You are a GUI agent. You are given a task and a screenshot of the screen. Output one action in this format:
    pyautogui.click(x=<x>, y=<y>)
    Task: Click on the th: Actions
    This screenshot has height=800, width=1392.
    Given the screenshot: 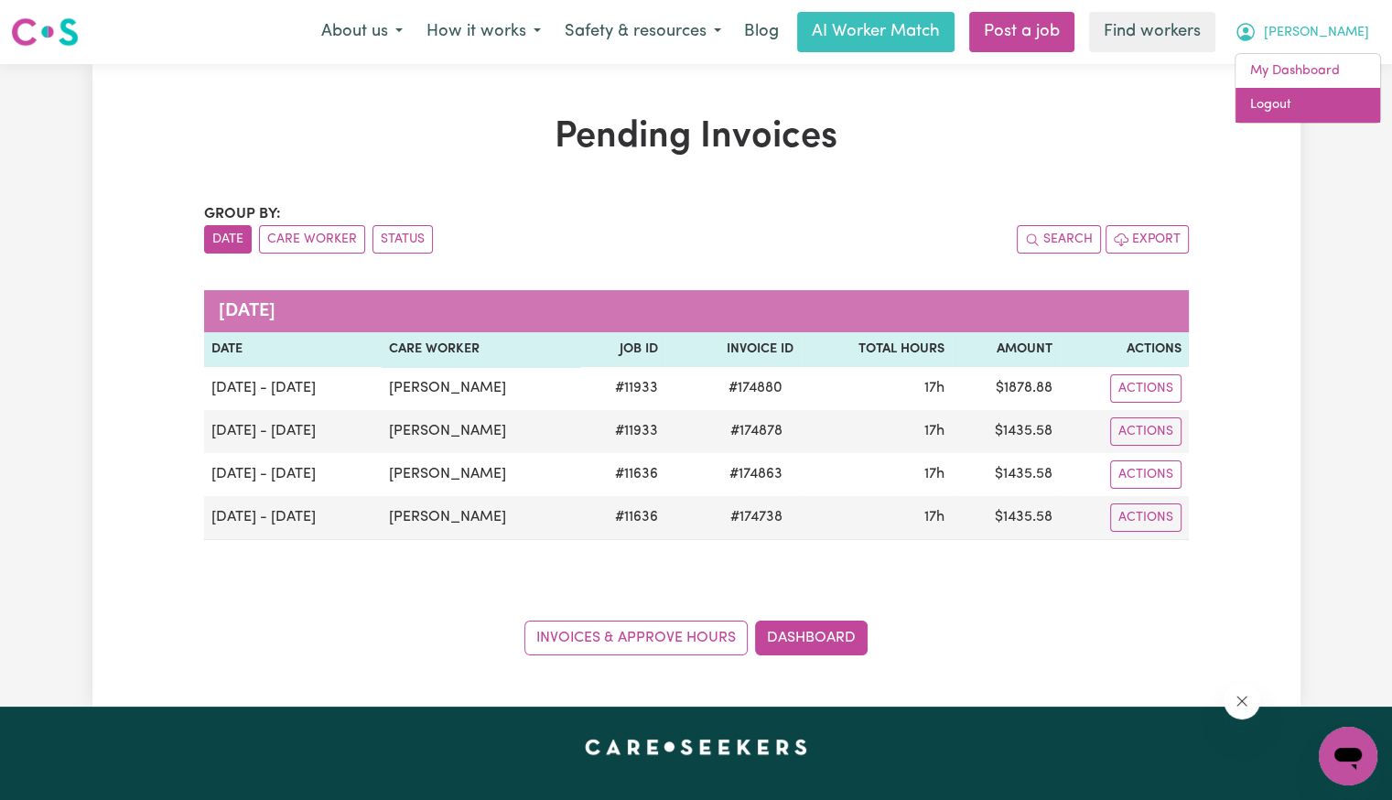 What is the action you would take?
    pyautogui.click(x=1124, y=350)
    